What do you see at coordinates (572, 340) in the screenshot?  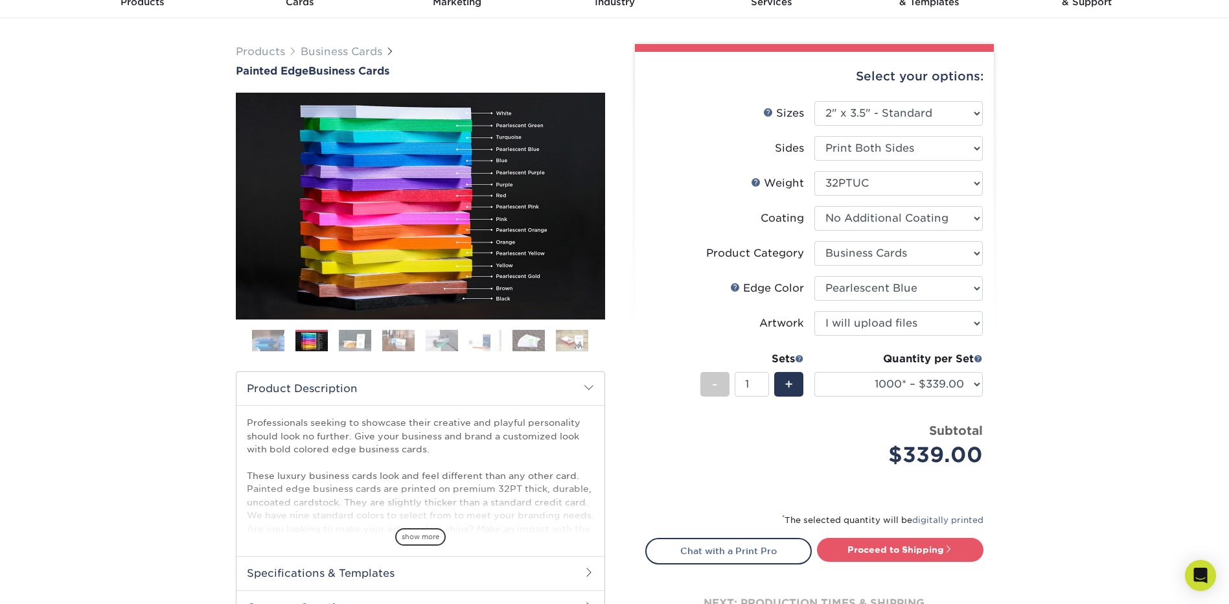 I see `img: Business Cards 08` at bounding box center [572, 340].